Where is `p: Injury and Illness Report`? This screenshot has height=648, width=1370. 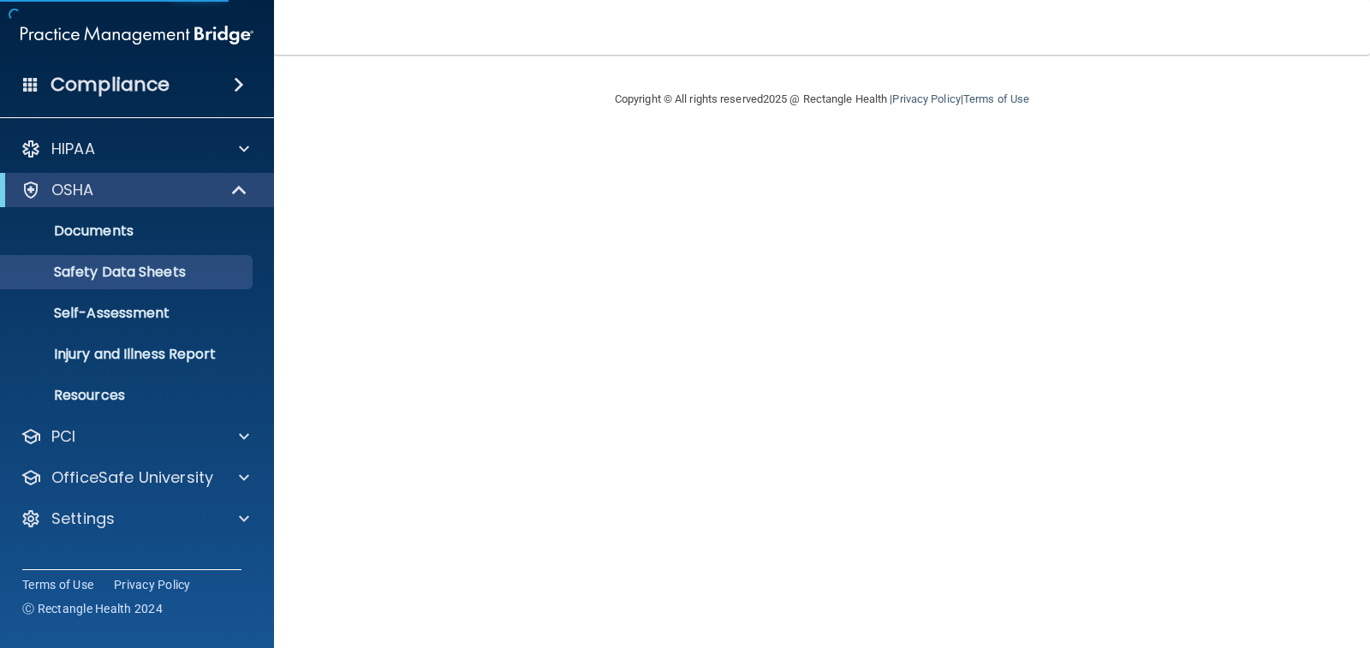 p: Injury and Illness Report is located at coordinates (128, 355).